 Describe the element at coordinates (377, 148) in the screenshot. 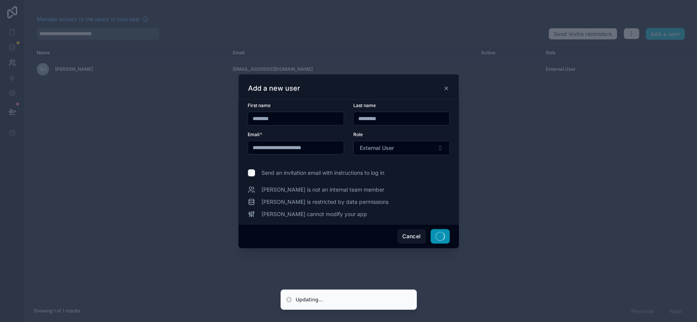

I see `span: External User` at that location.